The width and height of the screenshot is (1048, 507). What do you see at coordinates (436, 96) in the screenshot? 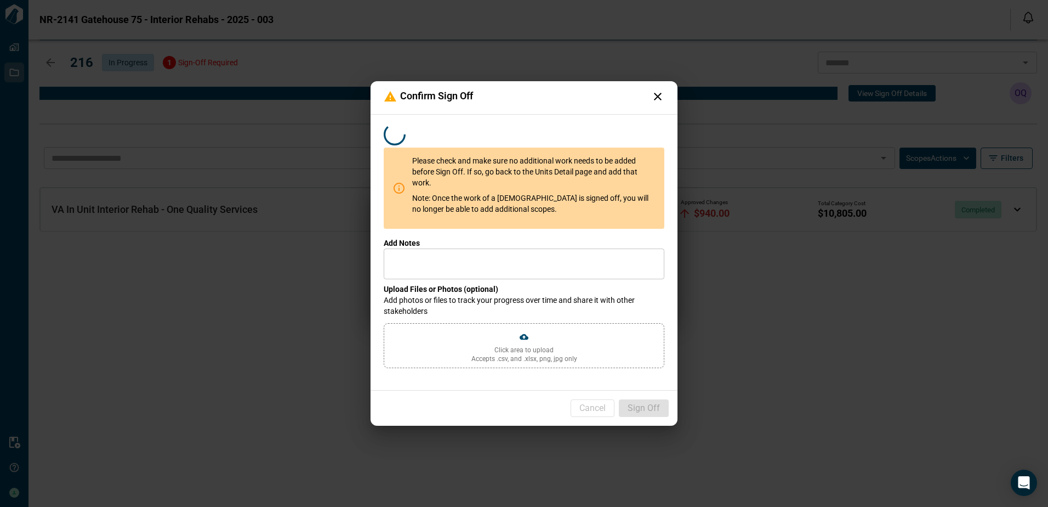
I see `span: Confirm Sign Off` at bounding box center [436, 96].